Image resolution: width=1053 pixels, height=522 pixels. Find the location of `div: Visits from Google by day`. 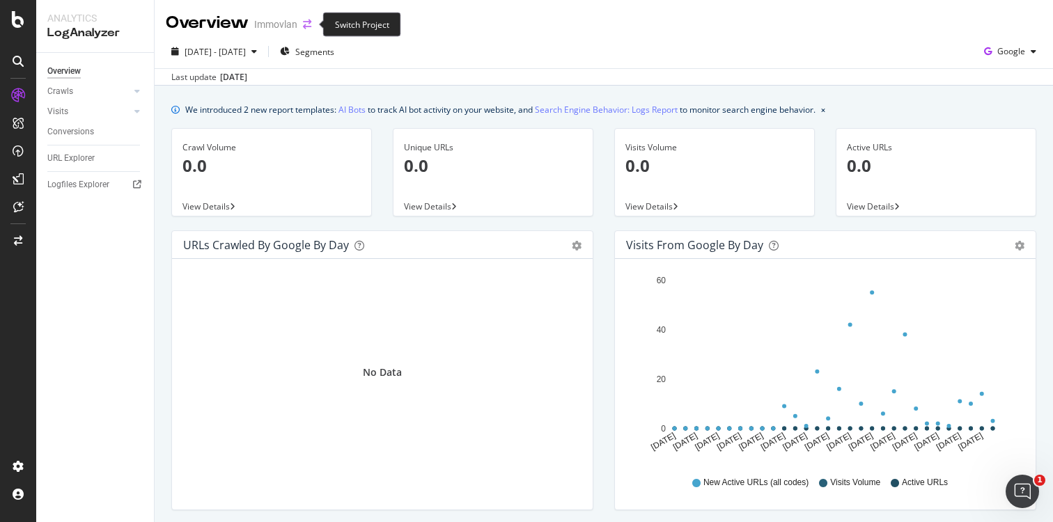

div: Visits from Google by day is located at coordinates (694, 245).